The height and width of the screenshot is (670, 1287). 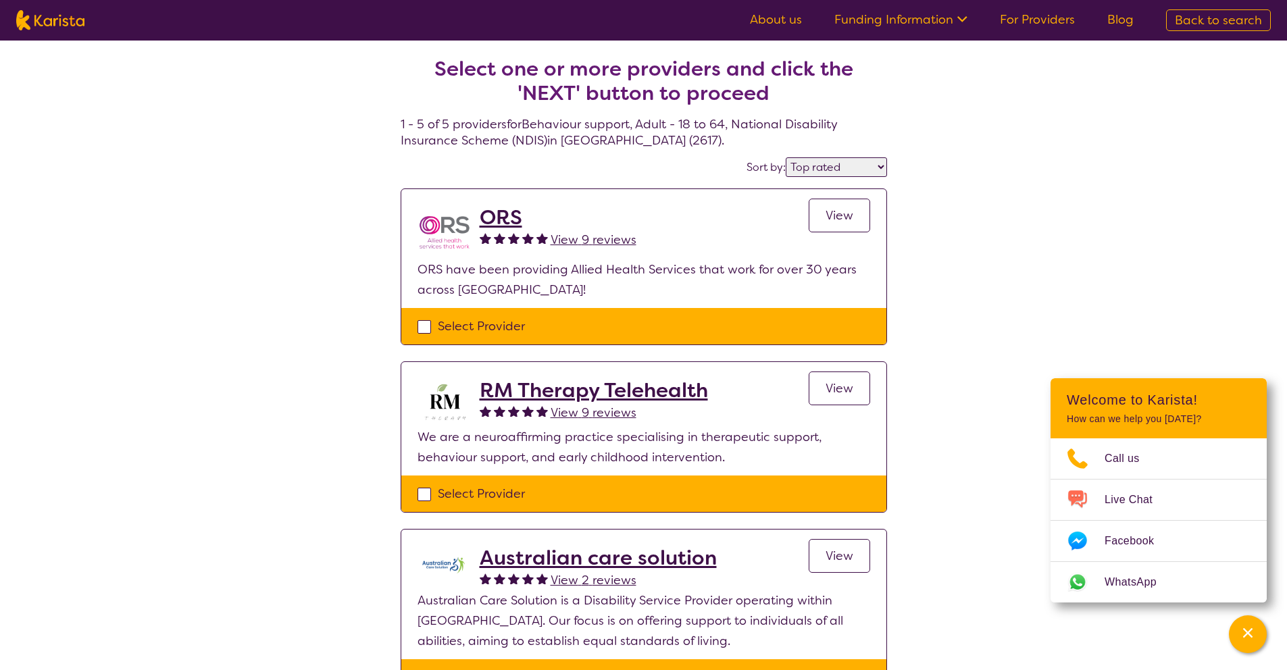 What do you see at coordinates (594, 390) in the screenshot?
I see `a: RM Therapy Telehealth` at bounding box center [594, 390].